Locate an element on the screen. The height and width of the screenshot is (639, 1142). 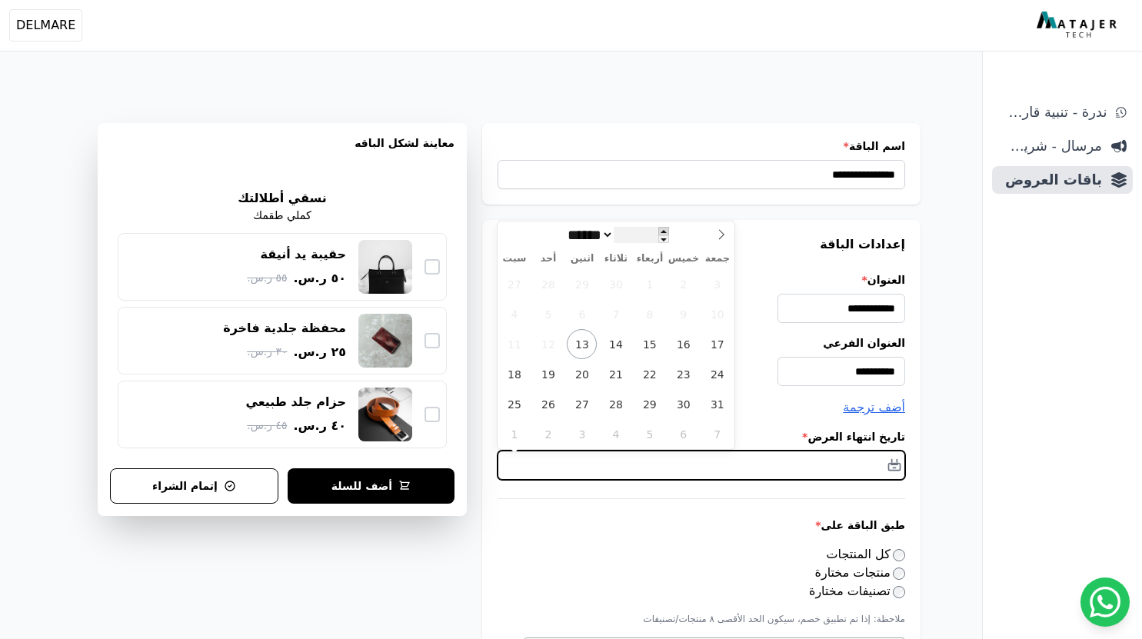
div: حقيبة يد أنيقة is located at coordinates (303, 255).